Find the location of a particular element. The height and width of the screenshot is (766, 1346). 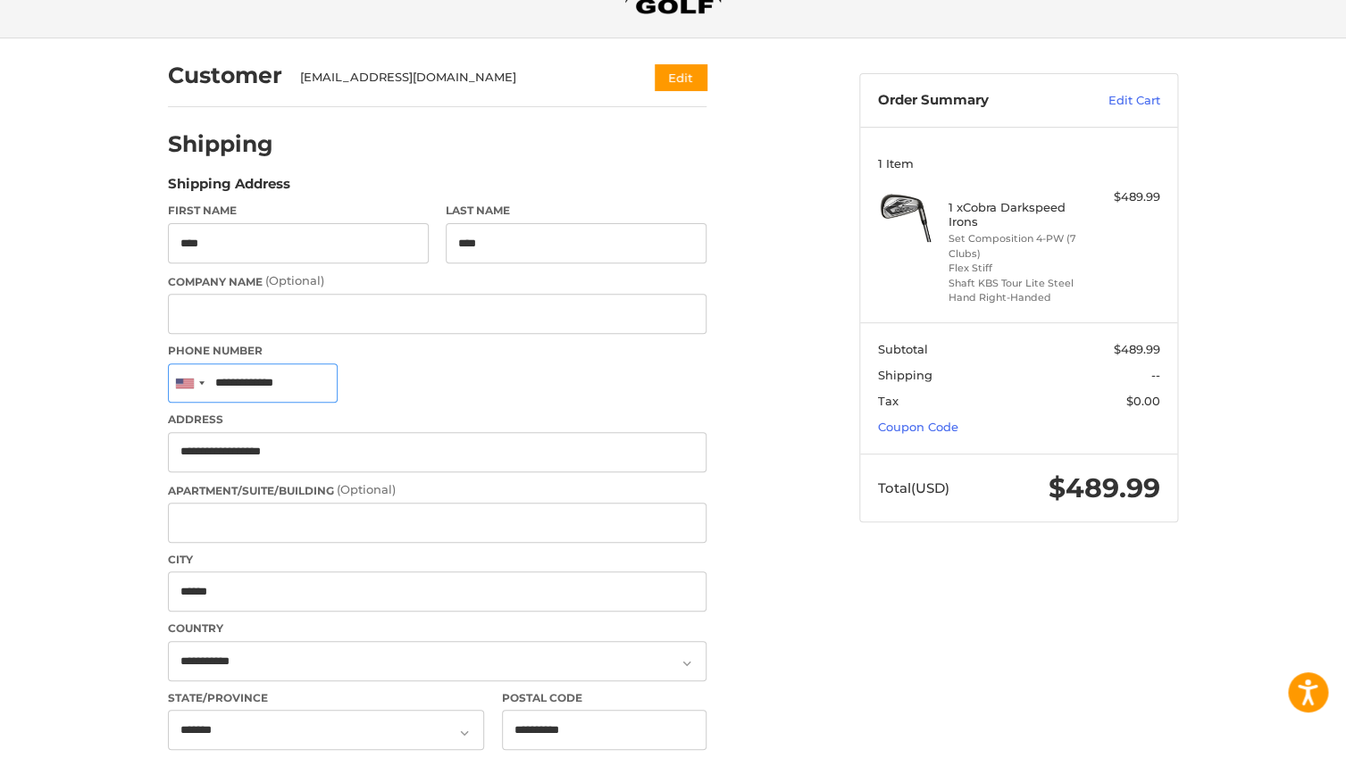

label: City is located at coordinates (437, 560).